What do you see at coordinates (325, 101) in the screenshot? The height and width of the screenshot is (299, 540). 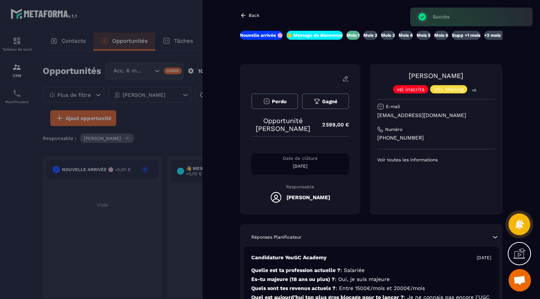 I see `button: Gagné` at bounding box center [325, 101].